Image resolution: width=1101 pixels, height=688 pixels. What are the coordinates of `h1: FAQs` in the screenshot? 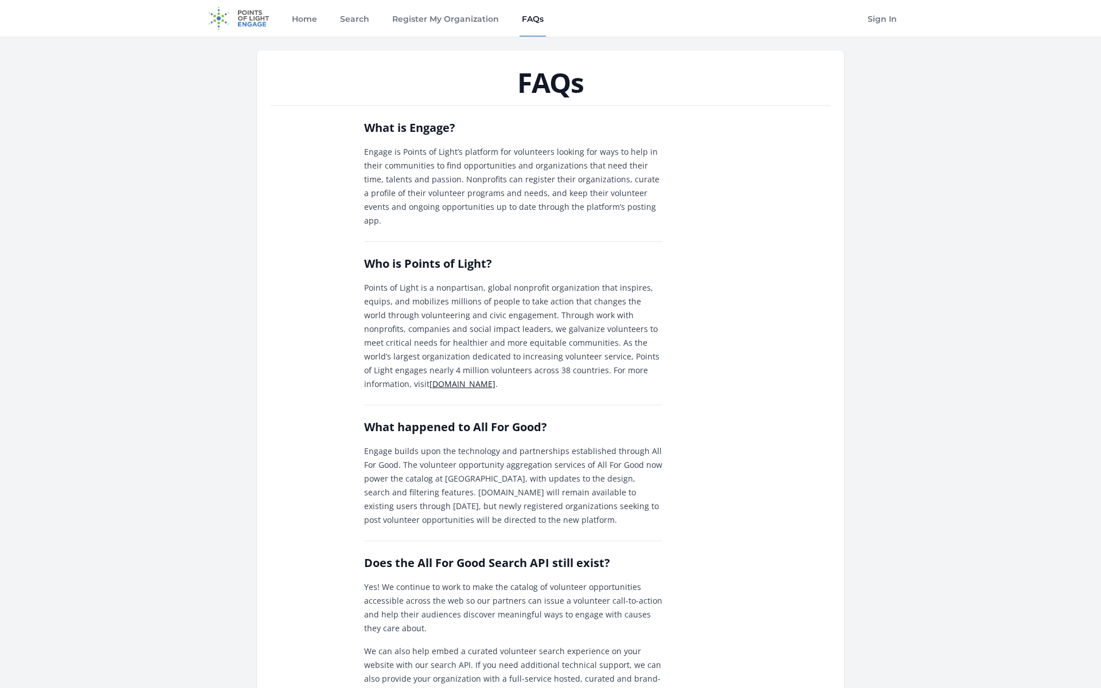 It's located at (550, 83).